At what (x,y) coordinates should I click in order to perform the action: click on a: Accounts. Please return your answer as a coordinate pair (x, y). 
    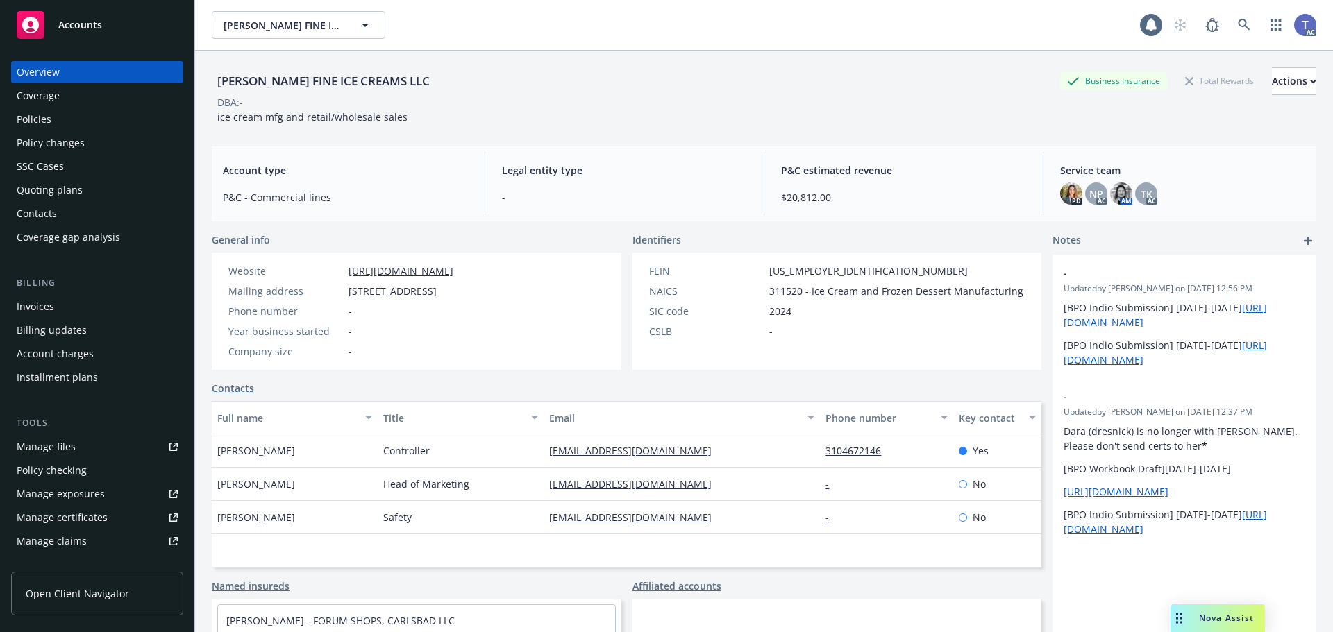
    Looking at the image, I should click on (97, 25).